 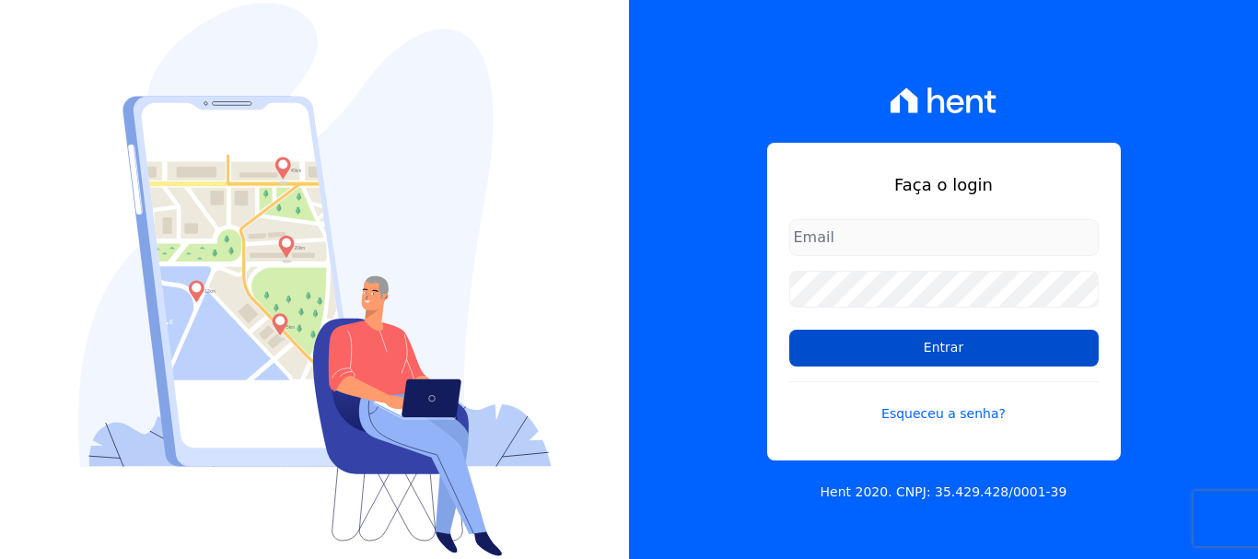 What do you see at coordinates (944, 492) in the screenshot?
I see `p: Hent 2020. CNPJ: 35.429.428/0001-39` at bounding box center [944, 492].